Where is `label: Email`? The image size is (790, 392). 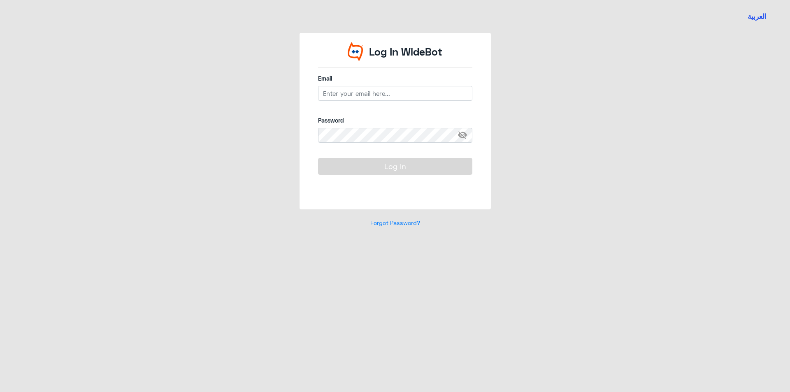
label: Email is located at coordinates (395, 78).